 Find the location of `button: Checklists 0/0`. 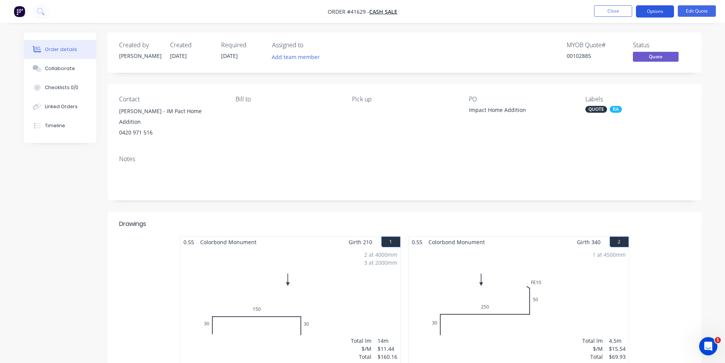

button: Checklists 0/0 is located at coordinates (60, 88).